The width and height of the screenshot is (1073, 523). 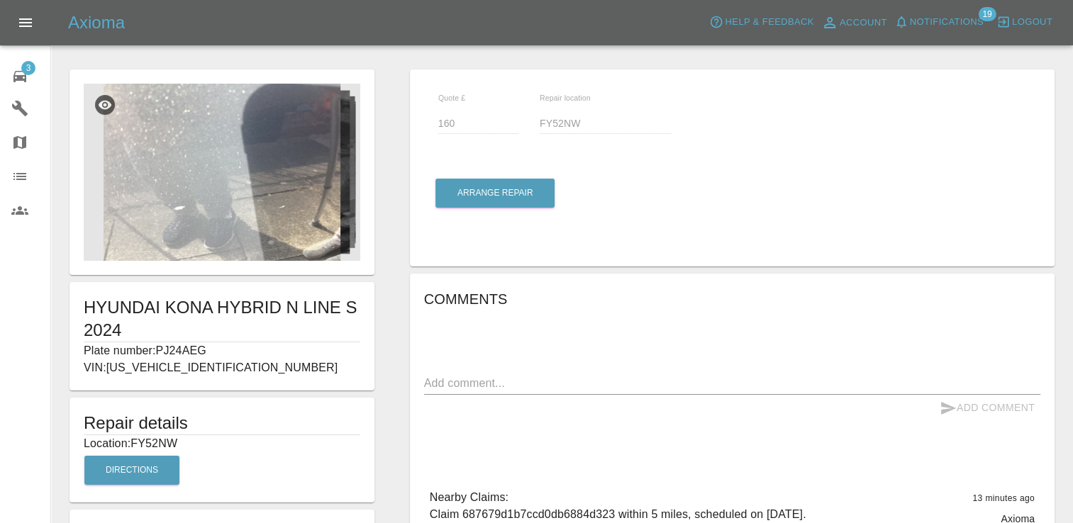 What do you see at coordinates (761, 22) in the screenshot?
I see `button: Help & Feedback` at bounding box center [761, 22].